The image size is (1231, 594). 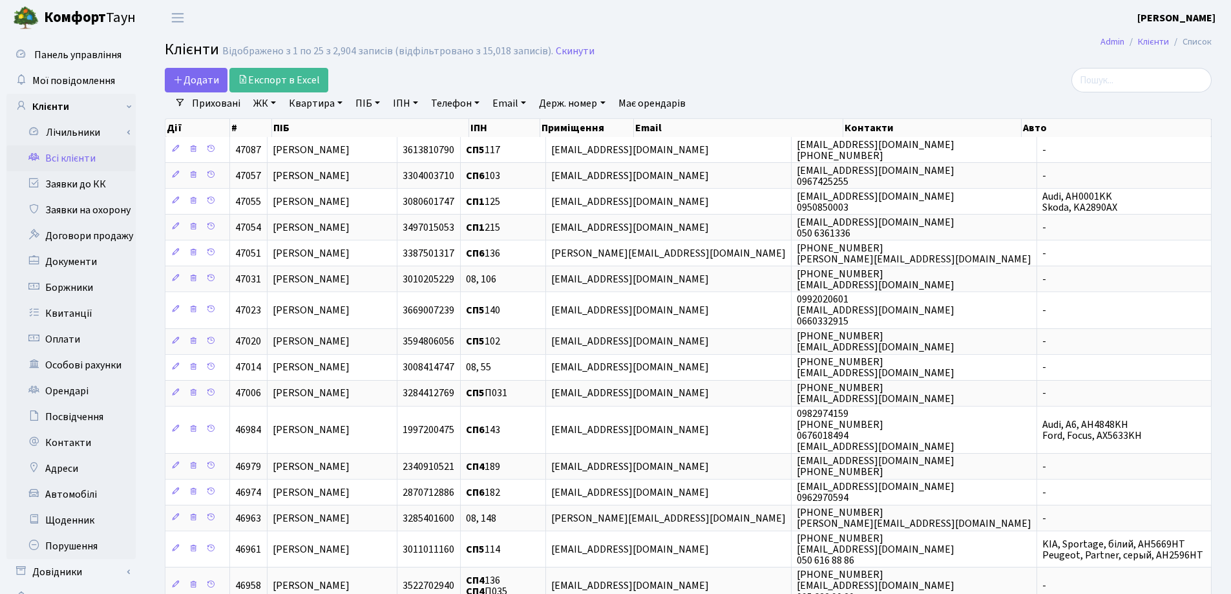 What do you see at coordinates (483, 310) in the screenshot?
I see `span: 140` at bounding box center [483, 310].